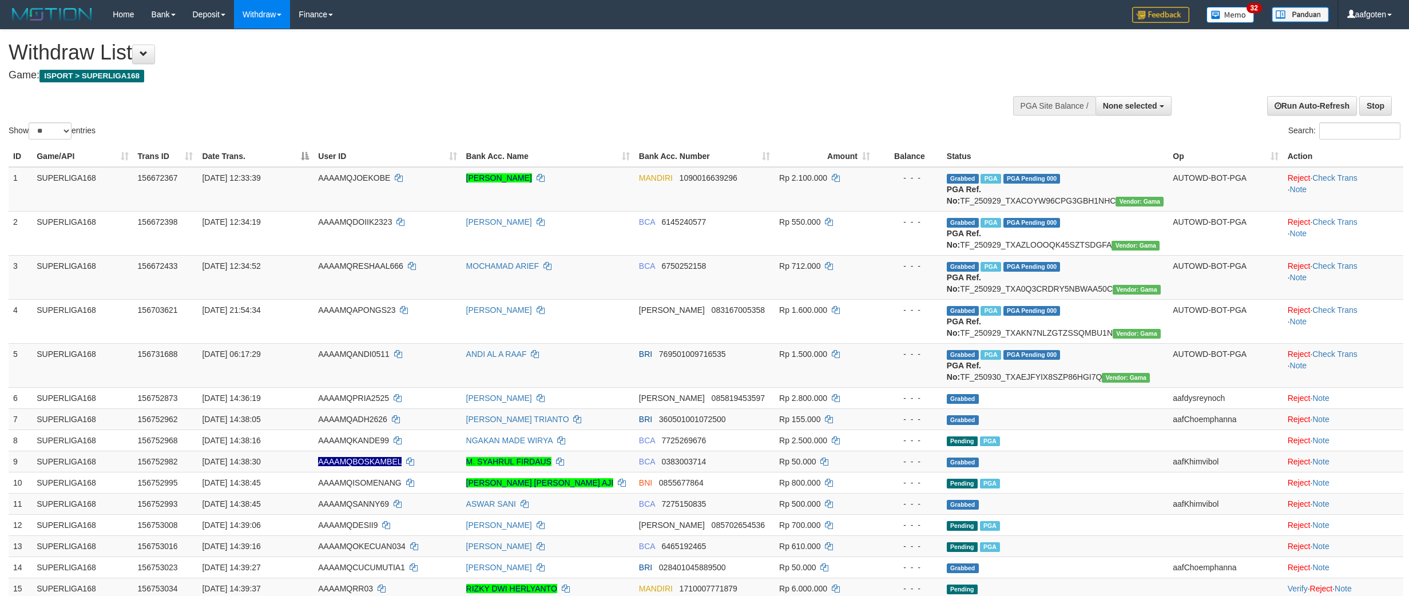  I want to click on img: Feedback.jpg, so click(1160, 15).